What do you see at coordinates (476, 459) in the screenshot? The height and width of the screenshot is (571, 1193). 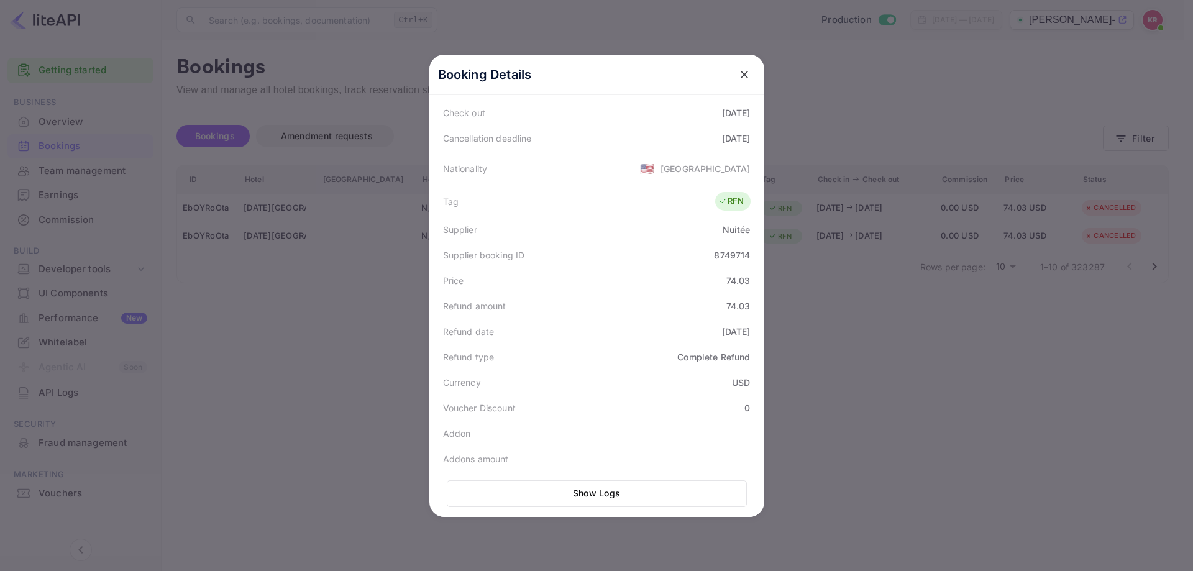 I see `div: Addons amount` at bounding box center [476, 459].